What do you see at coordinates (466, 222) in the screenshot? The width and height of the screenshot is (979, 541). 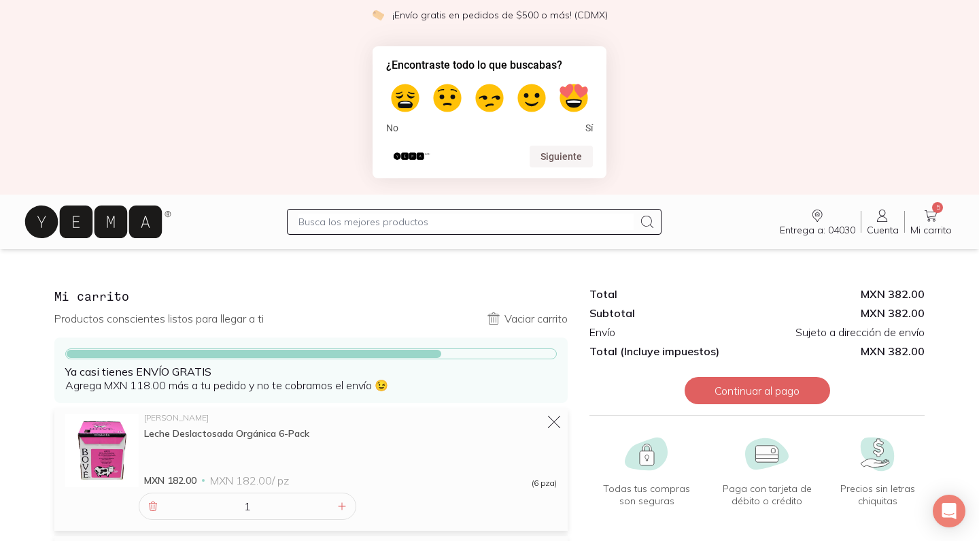 I see `input: Busca los mejores productos` at bounding box center [466, 222].